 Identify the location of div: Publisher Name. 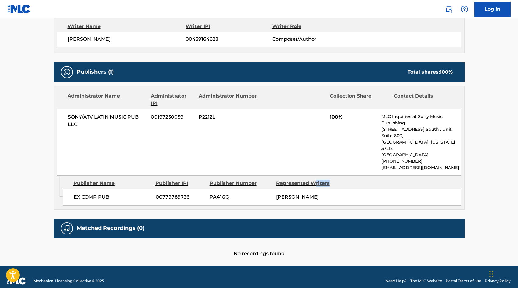
(112, 183).